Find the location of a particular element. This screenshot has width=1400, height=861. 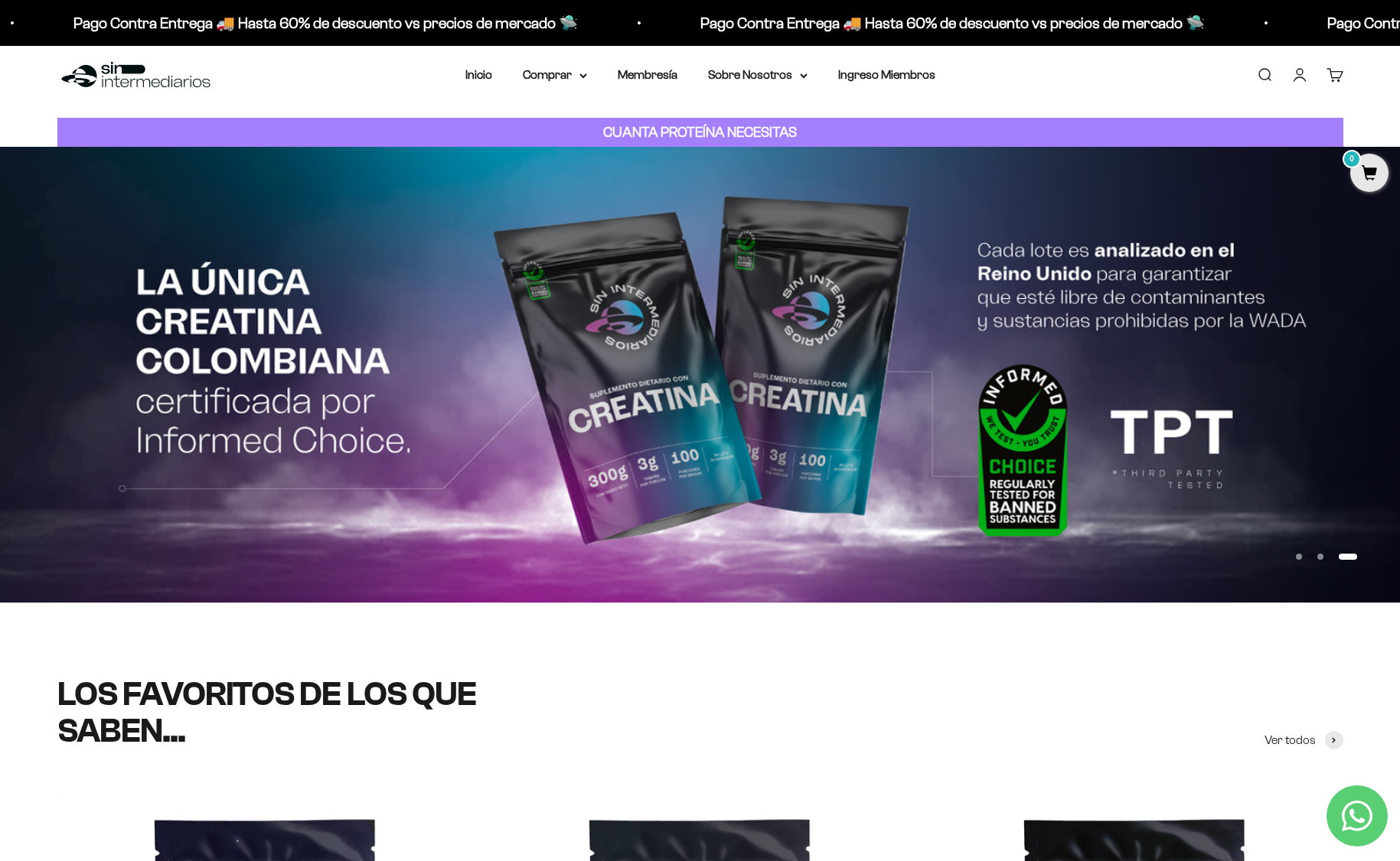

summary: Comprar is located at coordinates (555, 75).